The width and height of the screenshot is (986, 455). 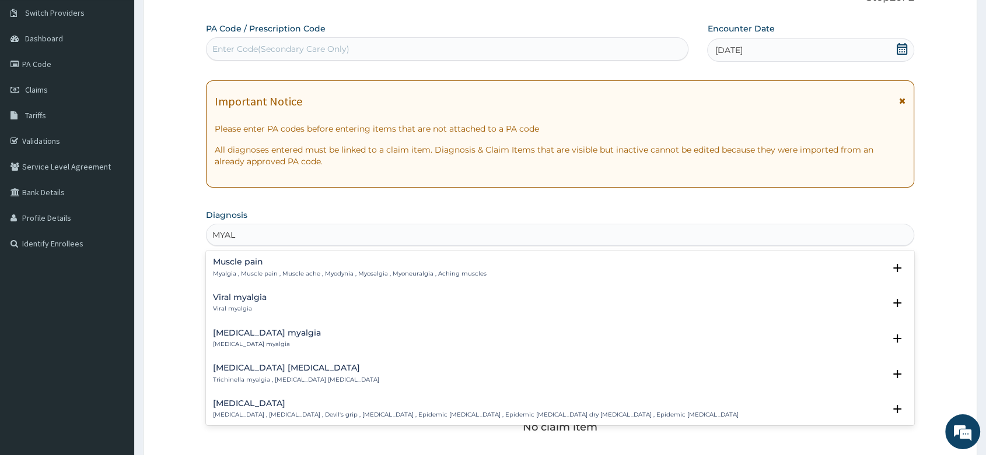 What do you see at coordinates (240, 297) in the screenshot?
I see `h4: Viral myalgia` at bounding box center [240, 297].